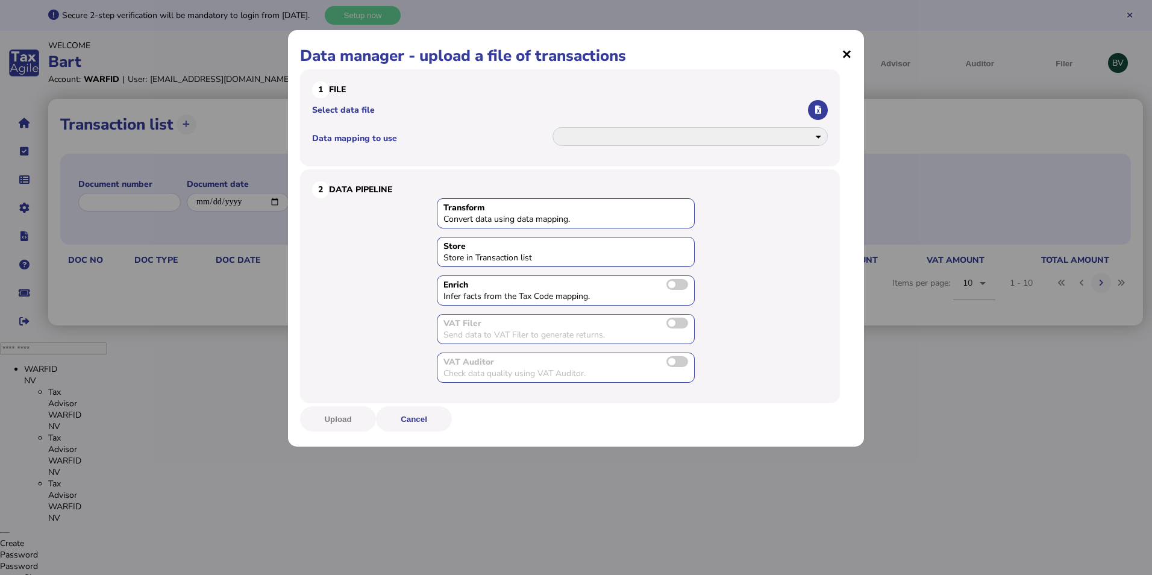 This screenshot has height=575, width=1152. What do you see at coordinates (677, 284) in the screenshot?
I see `label: Toggle to enable data enrichment` at bounding box center [677, 284].